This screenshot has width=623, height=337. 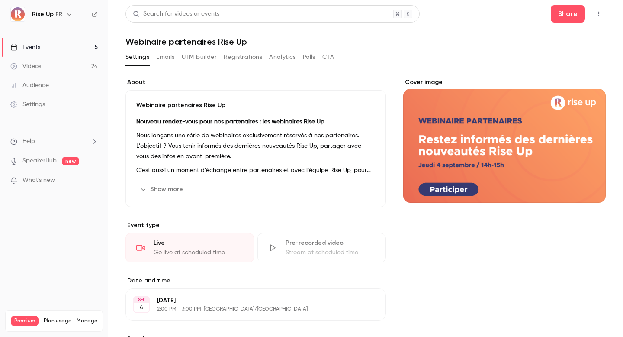 What do you see at coordinates (39, 161) in the screenshot?
I see `a: SpeakerHub` at bounding box center [39, 161].